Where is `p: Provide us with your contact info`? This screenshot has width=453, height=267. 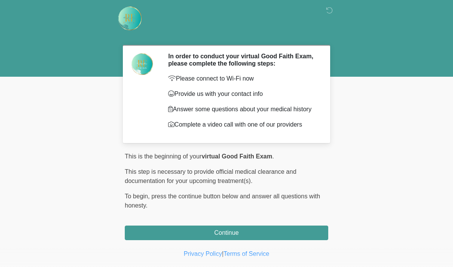
p: Provide us with your contact info is located at coordinates (242, 94).